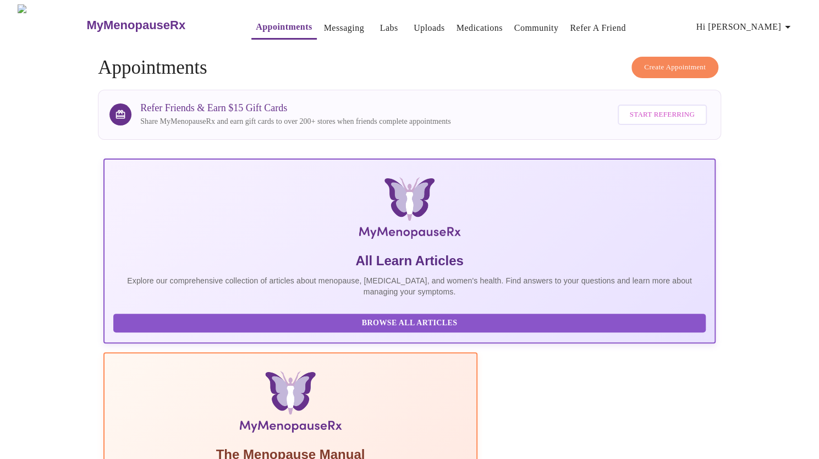 The height and width of the screenshot is (459, 819). What do you see at coordinates (409, 323) in the screenshot?
I see `button: Browse All Articles` at bounding box center [409, 323].